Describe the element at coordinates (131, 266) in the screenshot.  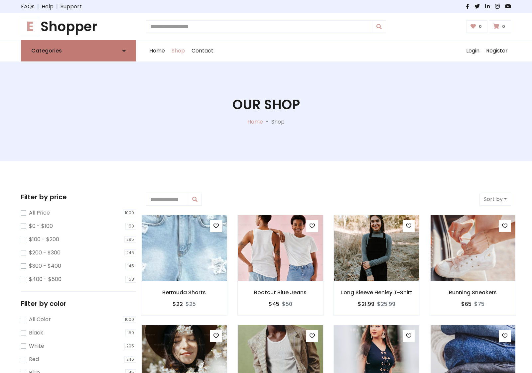
I see `span: 145` at that location.